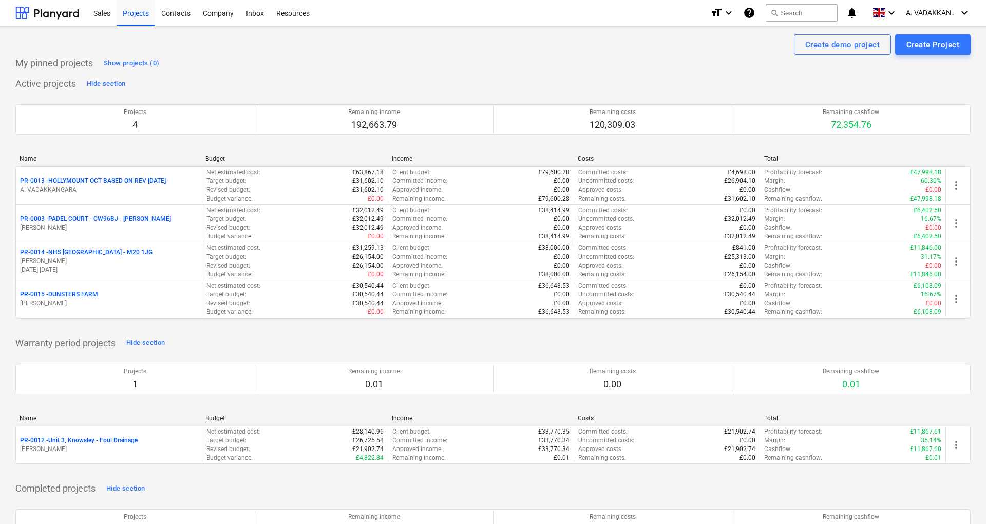  What do you see at coordinates (229, 199) in the screenshot?
I see `p: Budget variance :` at bounding box center [229, 199].